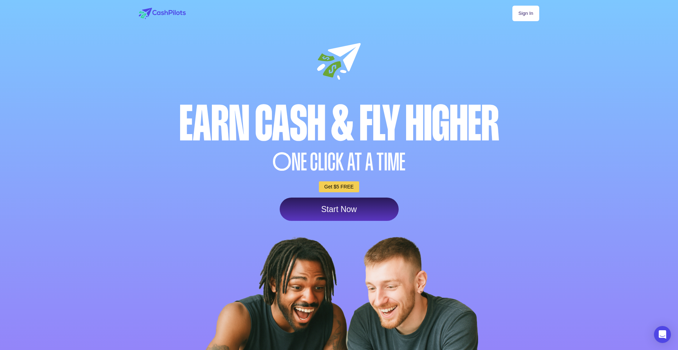 Image resolution: width=678 pixels, height=350 pixels. What do you see at coordinates (162, 13) in the screenshot?
I see `img: logo` at bounding box center [162, 13].